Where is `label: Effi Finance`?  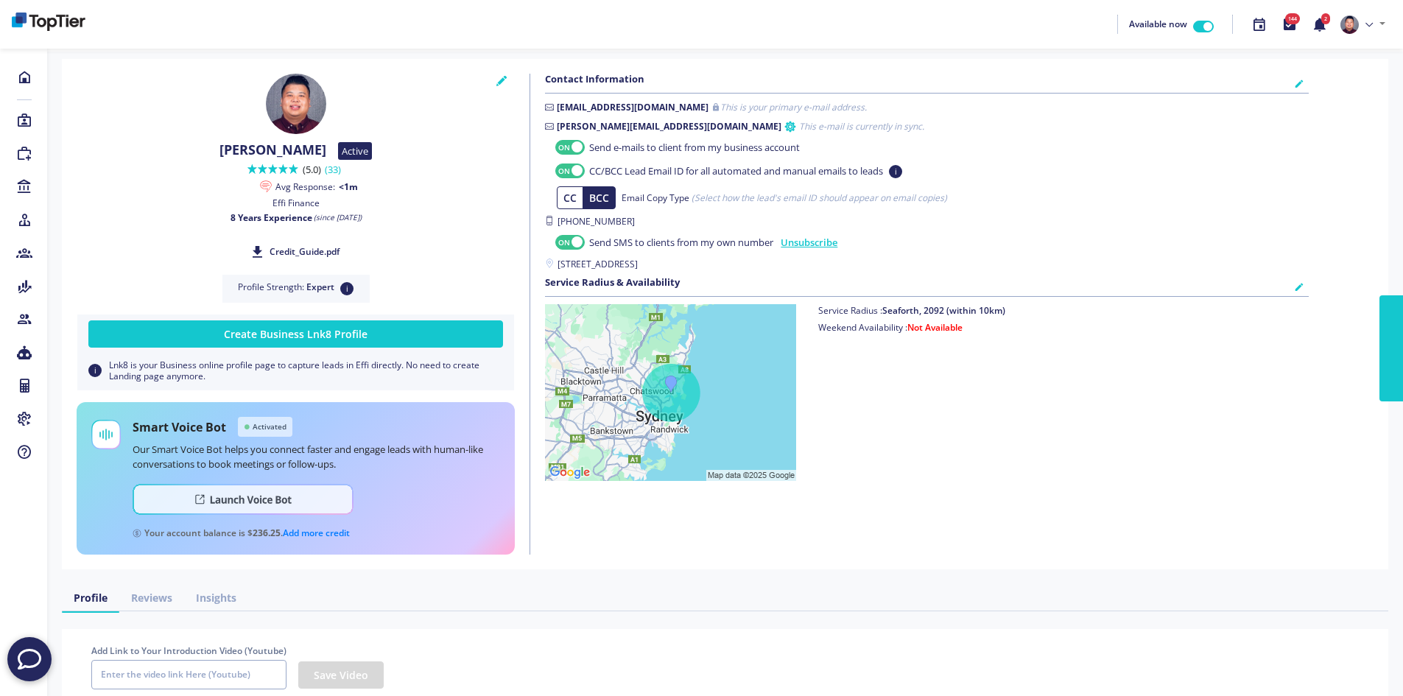 label: Effi Finance is located at coordinates (296, 203).